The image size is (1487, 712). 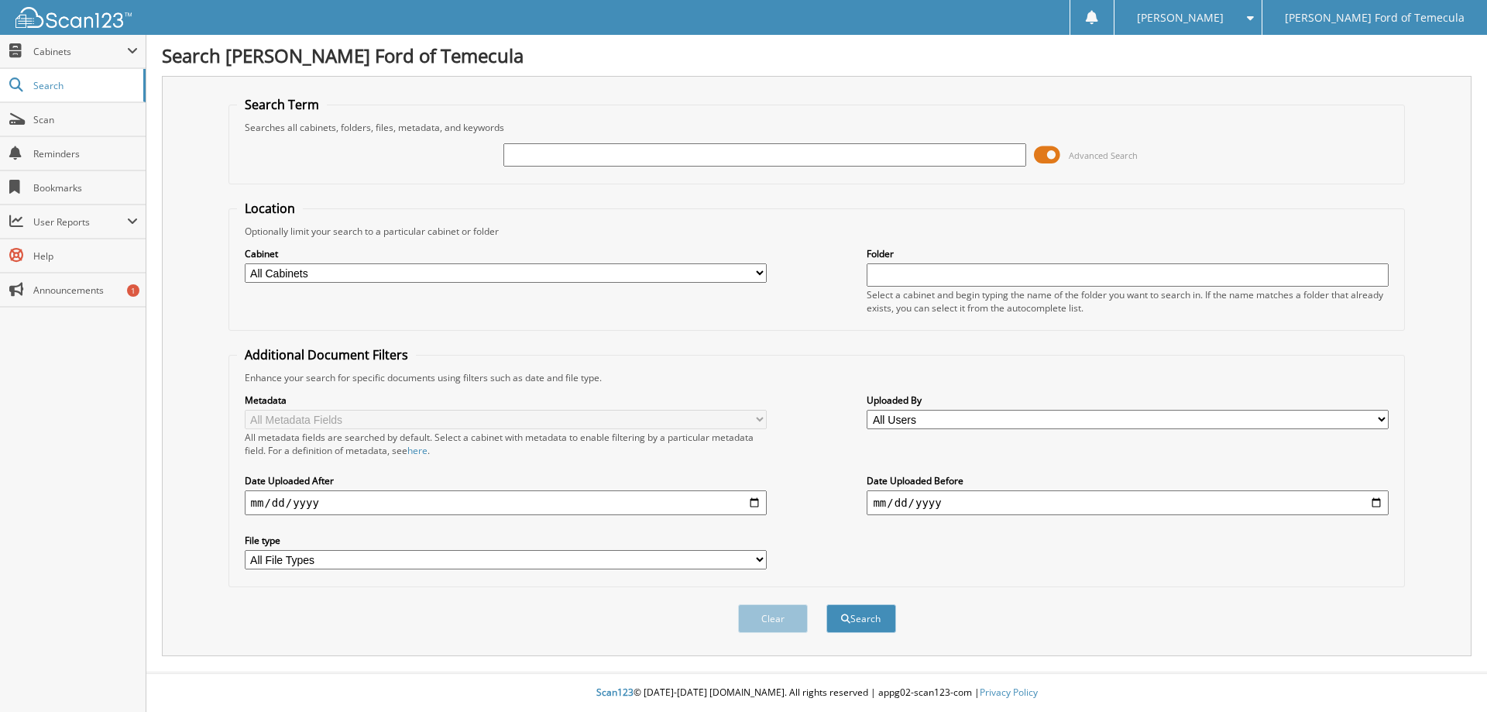 What do you see at coordinates (817, 377) in the screenshot?
I see `div: Enhance your search for specific documents using filters such as date and file type.` at bounding box center [817, 377].